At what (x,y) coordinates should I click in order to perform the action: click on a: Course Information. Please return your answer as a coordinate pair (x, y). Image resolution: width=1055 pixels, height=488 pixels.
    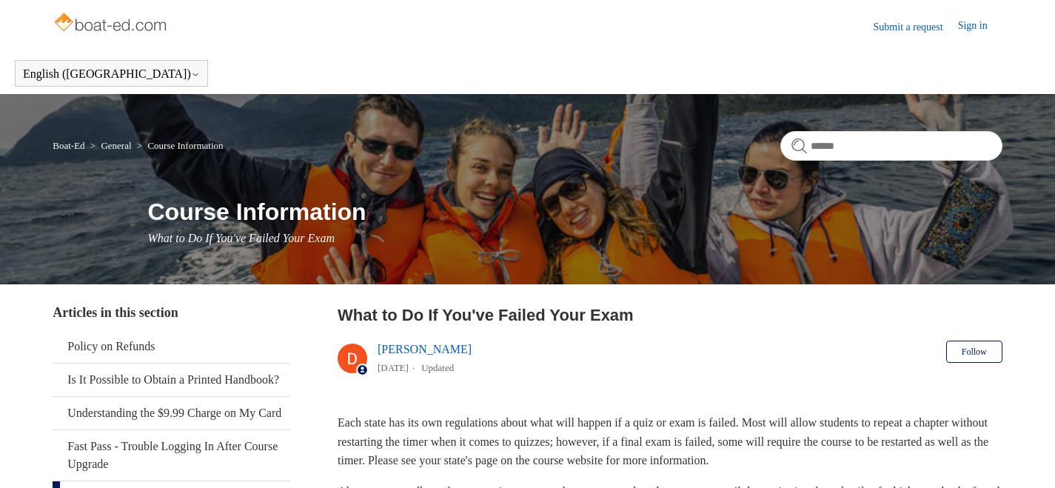
    Looking at the image, I should click on (185, 145).